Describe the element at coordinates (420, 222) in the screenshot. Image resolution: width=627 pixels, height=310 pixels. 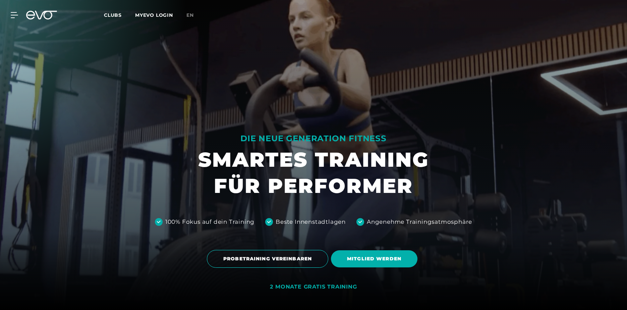
I see `div: Angenehme Trainingsatmosphäre` at that location.